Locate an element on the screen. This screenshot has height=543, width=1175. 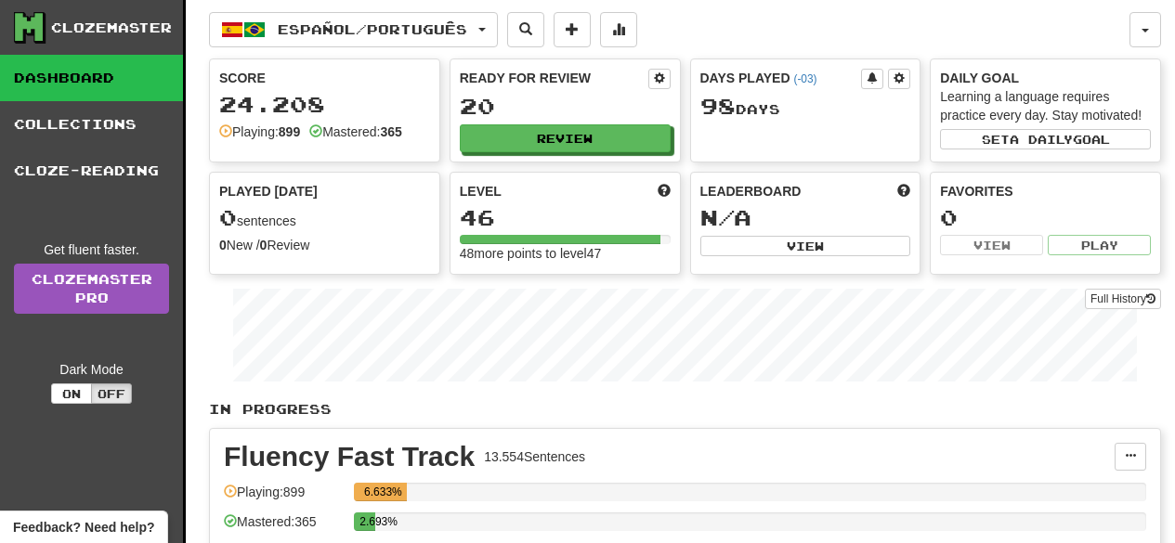
button: Seta dailygoal is located at coordinates (1045, 139).